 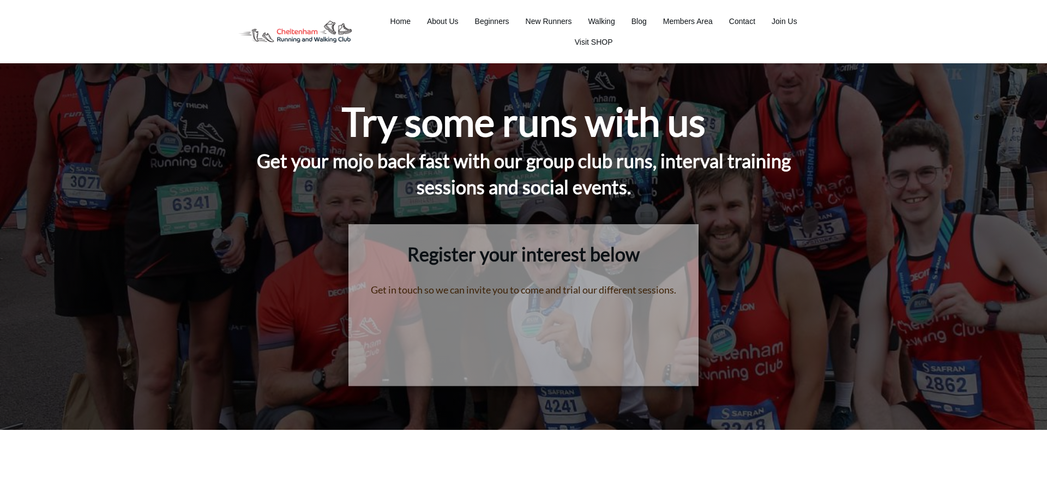 What do you see at coordinates (443, 21) in the screenshot?
I see `a: About Us` at bounding box center [443, 21].